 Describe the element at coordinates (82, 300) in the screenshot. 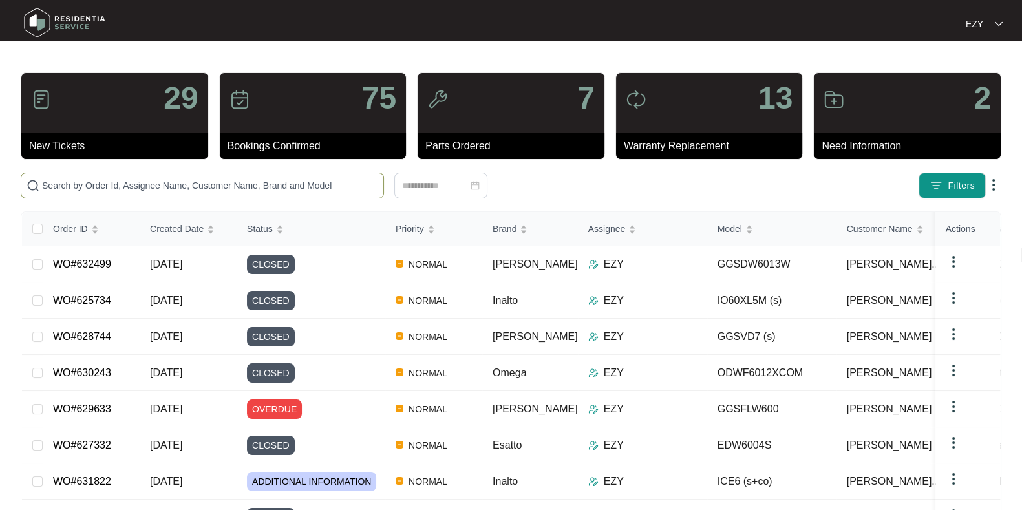

I see `a: WO#625734` at that location.